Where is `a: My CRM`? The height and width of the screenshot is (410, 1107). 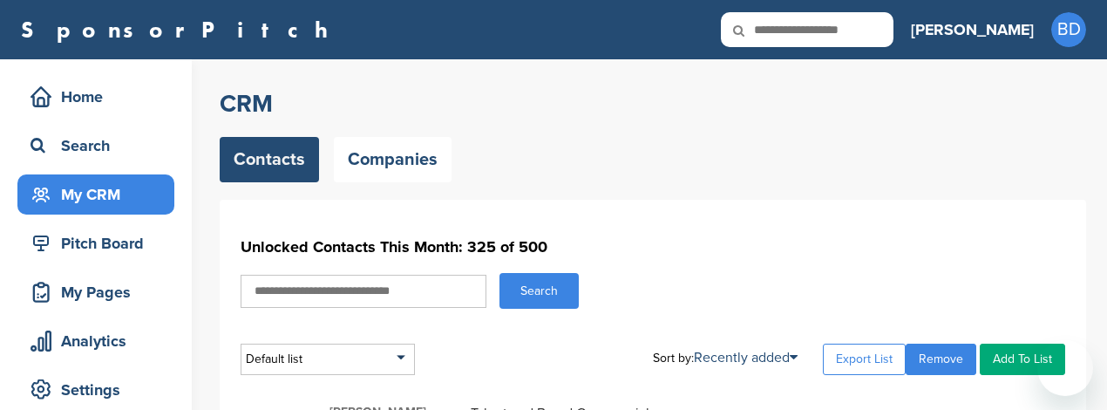 a: My CRM is located at coordinates (96, 194).